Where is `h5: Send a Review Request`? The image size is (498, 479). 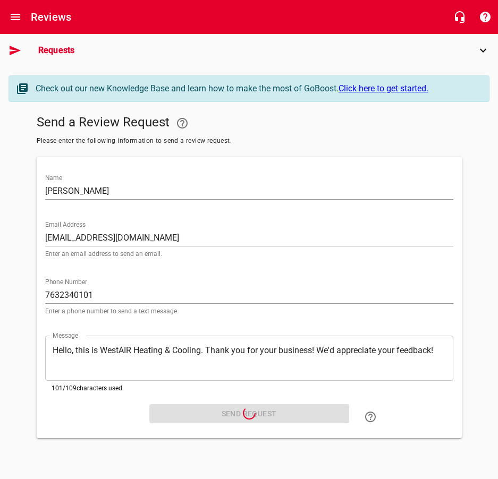 h5: Send a Review Request is located at coordinates (249, 123).